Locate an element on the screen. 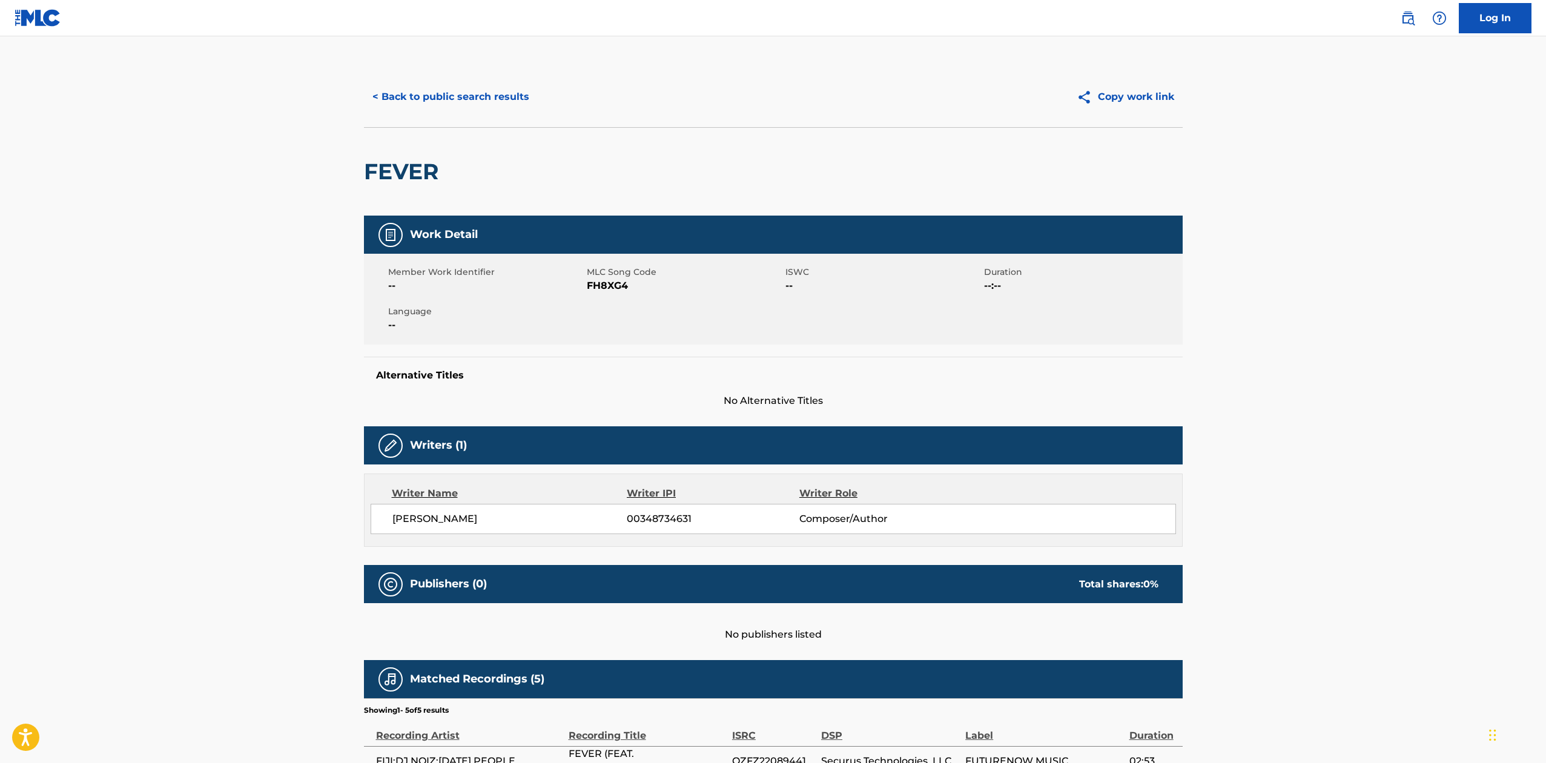 Image resolution: width=1546 pixels, height=763 pixels. h5: Publishers (0) is located at coordinates (448, 584).